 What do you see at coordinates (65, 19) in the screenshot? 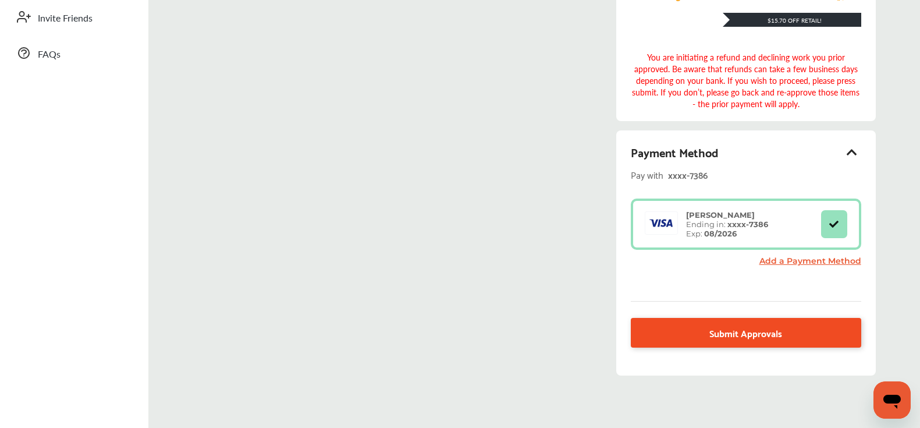
I see `span: Invite Friends` at bounding box center [65, 19].